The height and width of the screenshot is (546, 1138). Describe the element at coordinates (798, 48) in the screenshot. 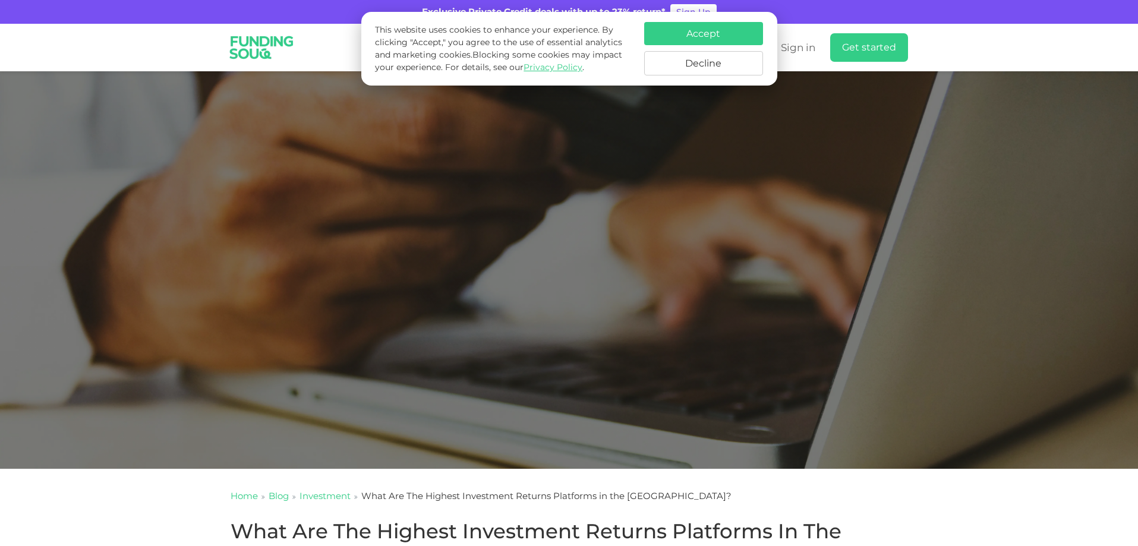

I see `span: Sign in` at that location.